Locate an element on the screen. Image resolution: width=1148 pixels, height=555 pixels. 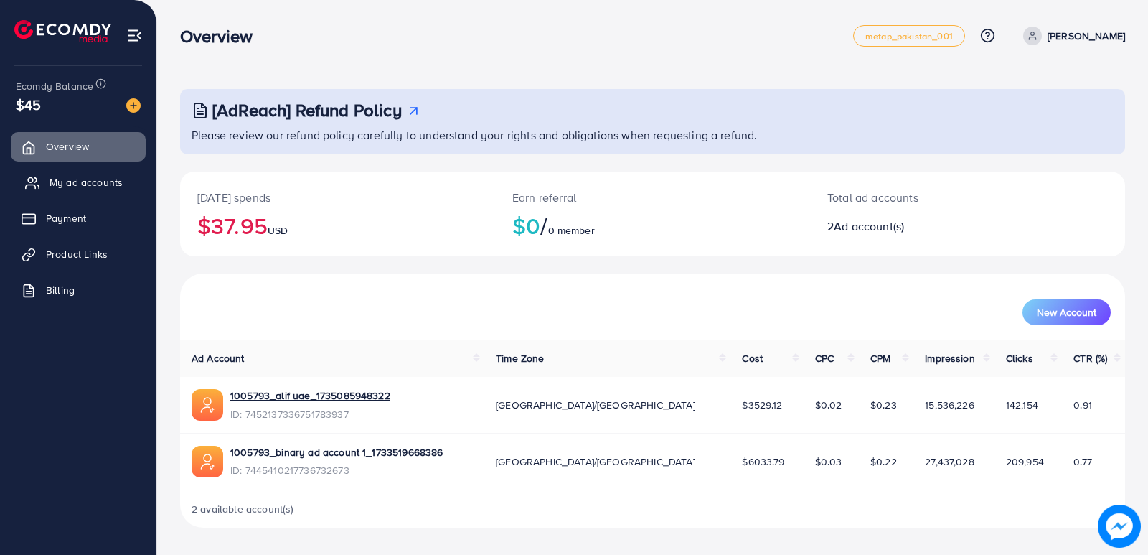
span: Product Links is located at coordinates (77, 254).